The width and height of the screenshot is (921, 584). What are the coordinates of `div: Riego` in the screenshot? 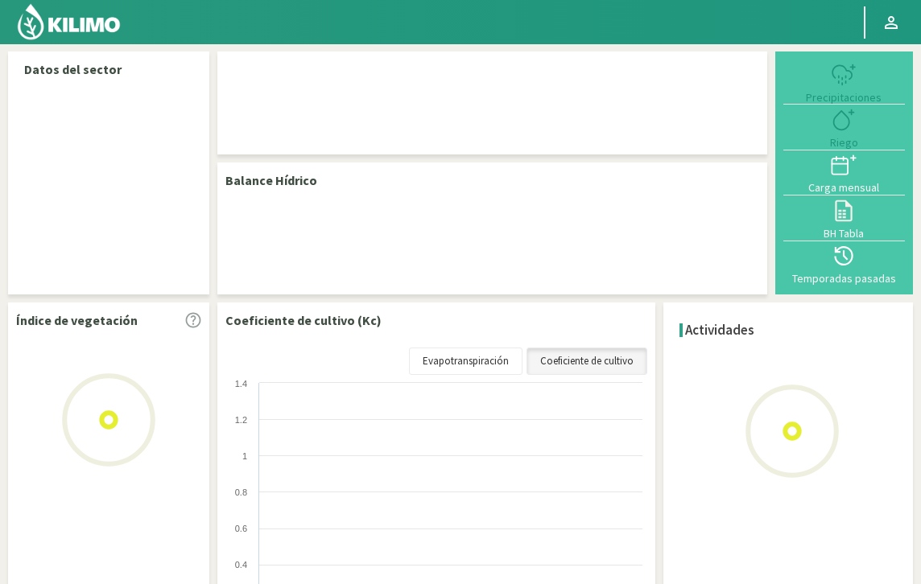 It's located at (843, 142).